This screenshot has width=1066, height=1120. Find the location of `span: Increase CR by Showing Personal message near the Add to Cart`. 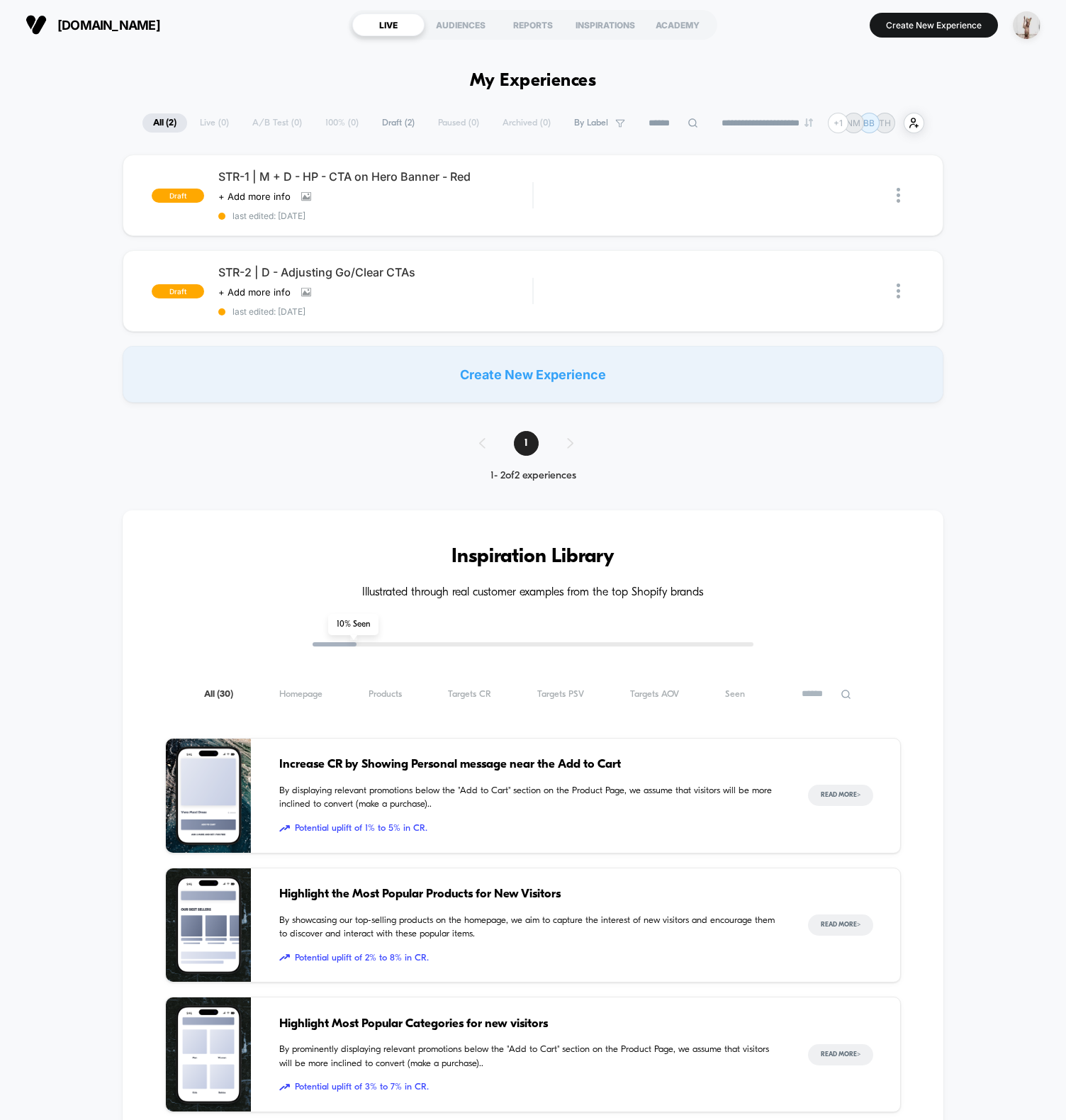

span: Increase CR by Showing Personal message near the Add to Cart is located at coordinates (530, 765).